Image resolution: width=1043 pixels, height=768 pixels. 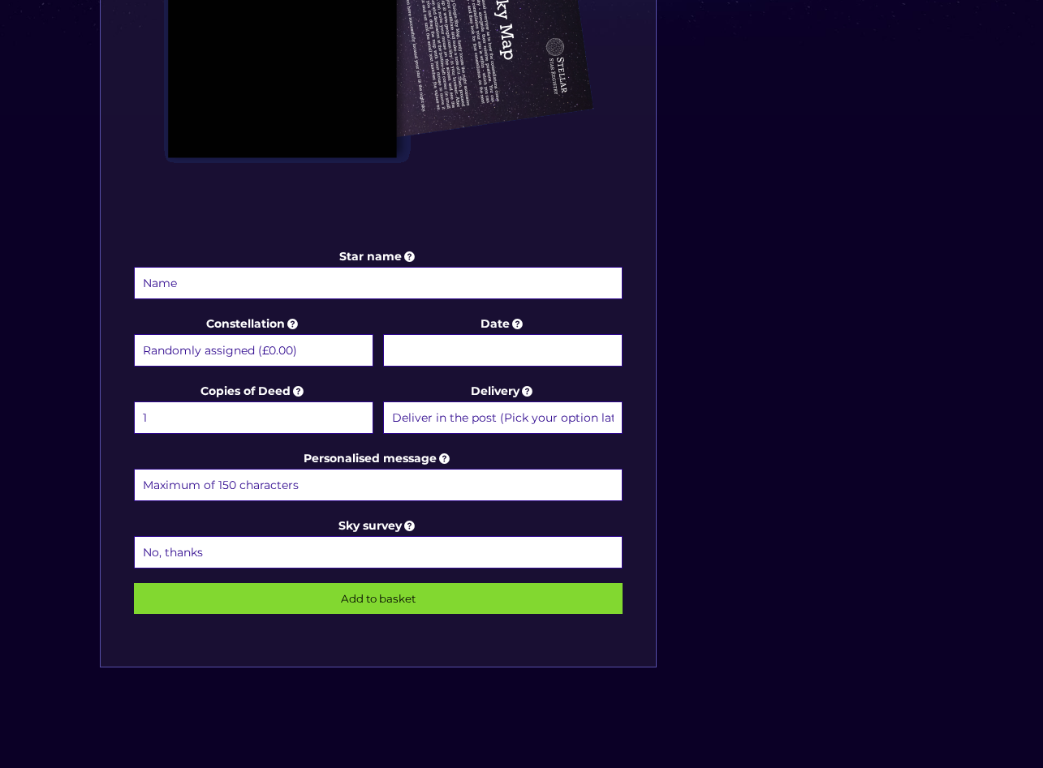 What do you see at coordinates (378, 283) in the screenshot?
I see `input: Star name` at bounding box center [378, 283].